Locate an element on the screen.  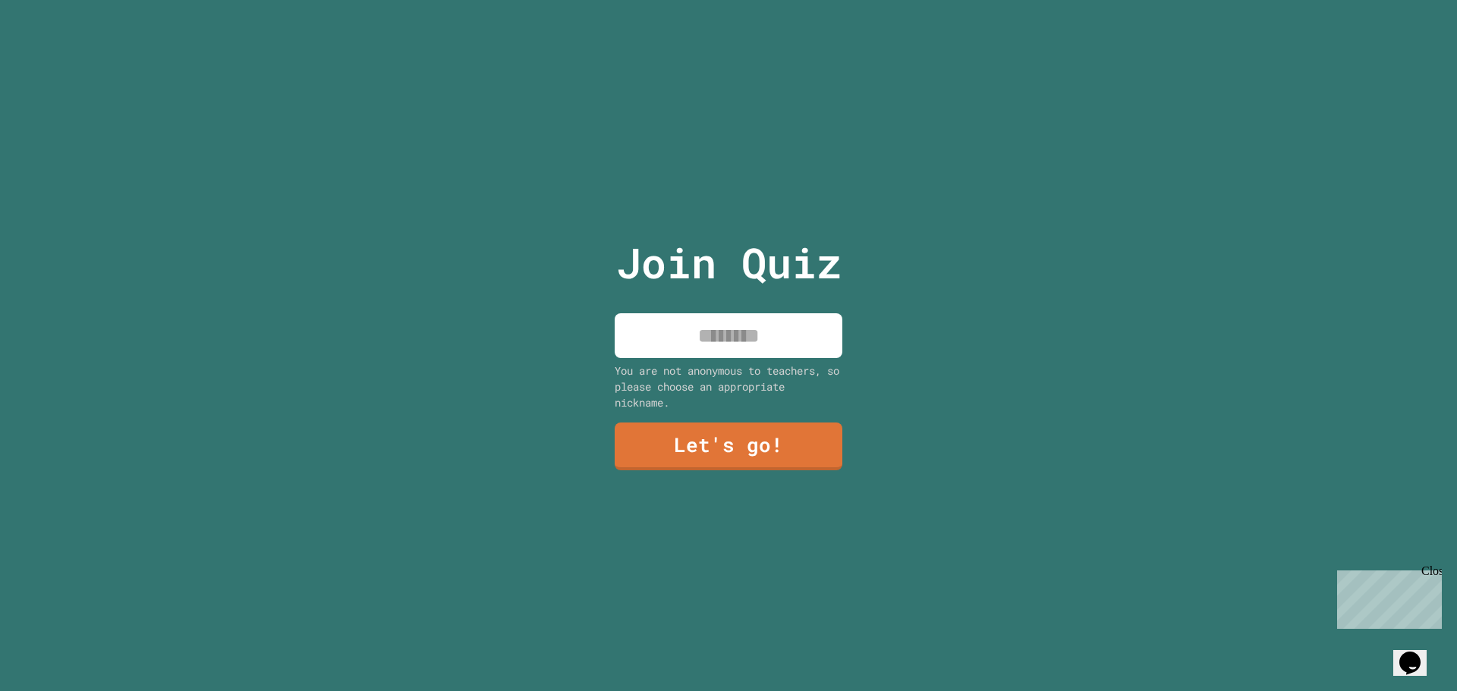
div: You are not anonymous to teachers, so please choose an appropriate nickname. is located at coordinates (728, 386).